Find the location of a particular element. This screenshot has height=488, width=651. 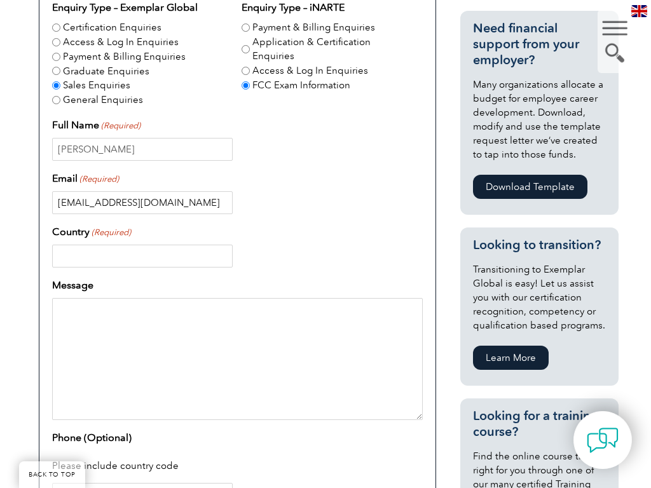

div: Please include country code is located at coordinates (237, 467).